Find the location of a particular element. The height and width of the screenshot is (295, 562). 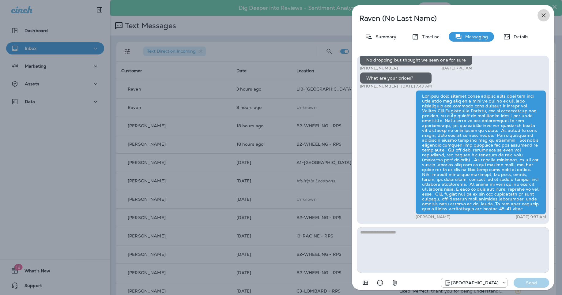

p: Summary is located at coordinates (384, 37).